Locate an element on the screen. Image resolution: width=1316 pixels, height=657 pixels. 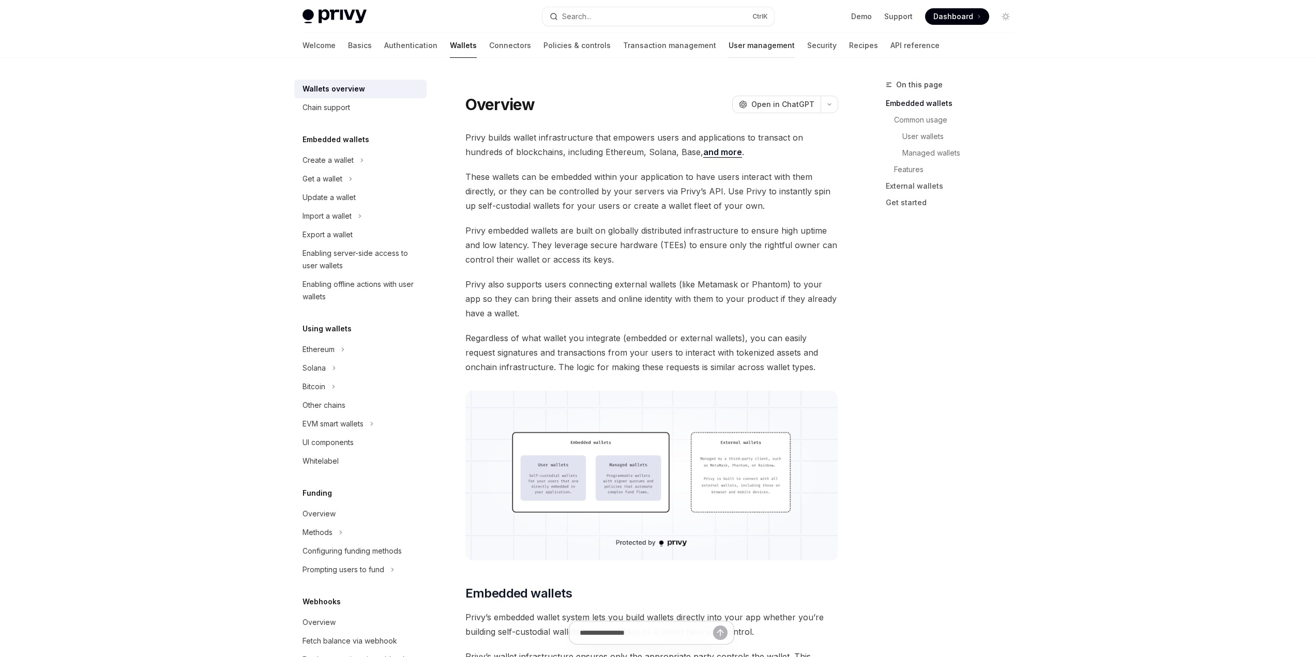
a: User wallets is located at coordinates (963, 137).